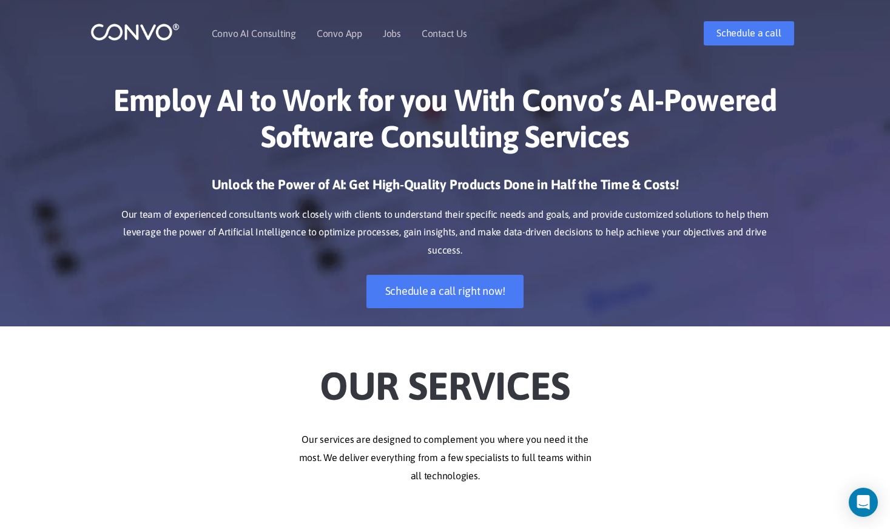 This screenshot has height=529, width=890. What do you see at coordinates (446, 233) in the screenshot?
I see `p: Our team of experienced consultants work closely with clients to understand their specific needs ...` at bounding box center [446, 233].